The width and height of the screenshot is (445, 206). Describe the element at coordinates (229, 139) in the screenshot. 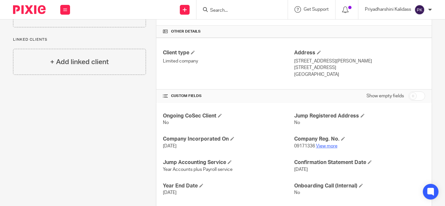

I see `h4: Company Incorporated On` at that location.